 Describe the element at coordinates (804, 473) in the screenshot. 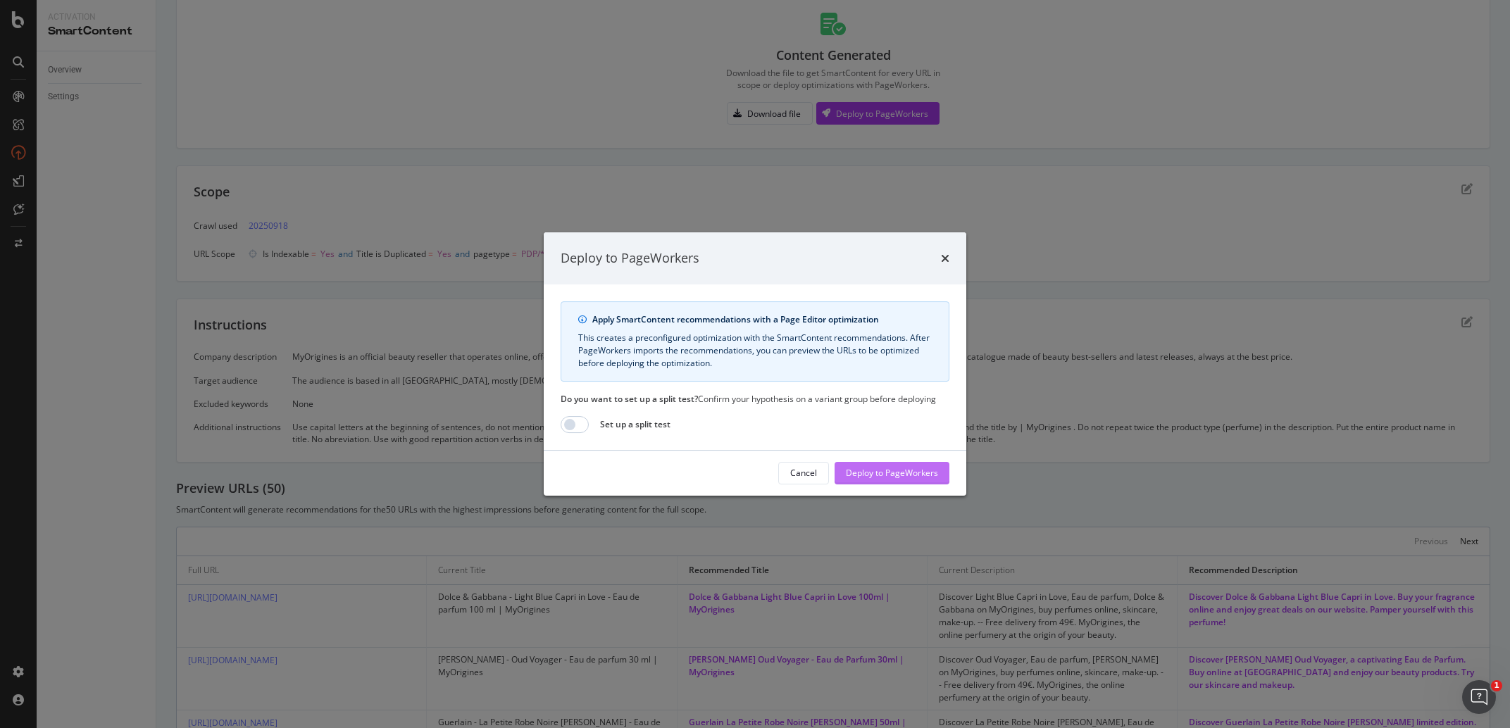

I see `div: Cancel` at that location.